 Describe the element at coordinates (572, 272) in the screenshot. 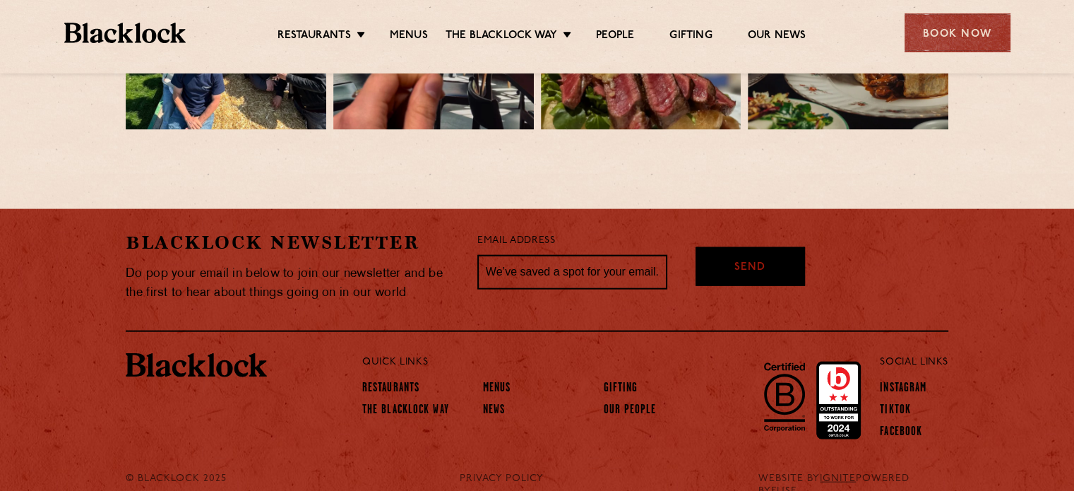

I see `input: We’ve saved a spot for your email...` at that location.